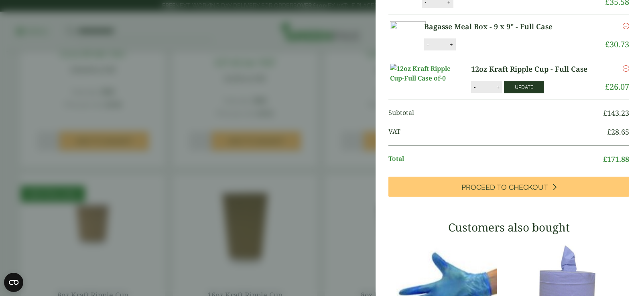 This screenshot has height=296, width=642. What do you see at coordinates (533, 69) in the screenshot?
I see `a: 12oz Kraft Ripple Cup - Full Case` at bounding box center [533, 69].